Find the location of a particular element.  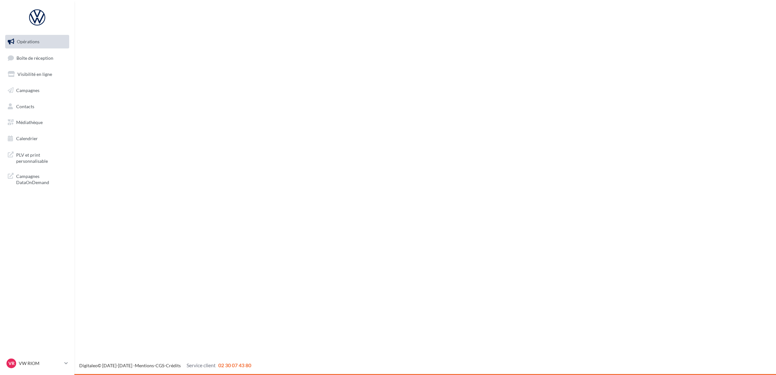

a: Crédits is located at coordinates (173, 366).